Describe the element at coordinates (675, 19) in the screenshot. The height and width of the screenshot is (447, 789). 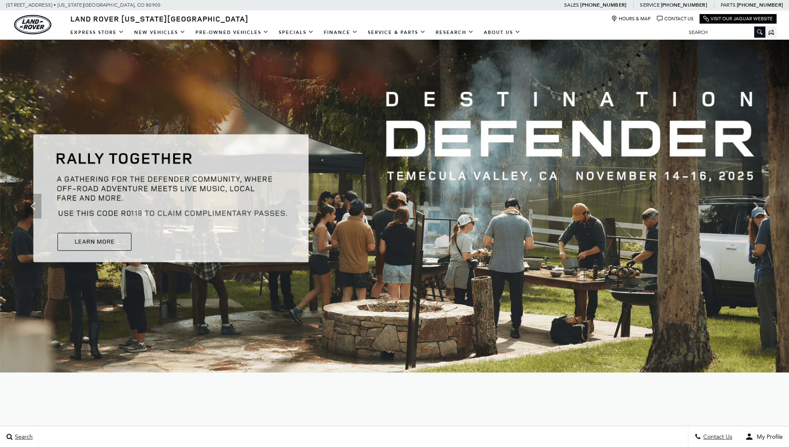
I see `a: Contact Us` at that location.